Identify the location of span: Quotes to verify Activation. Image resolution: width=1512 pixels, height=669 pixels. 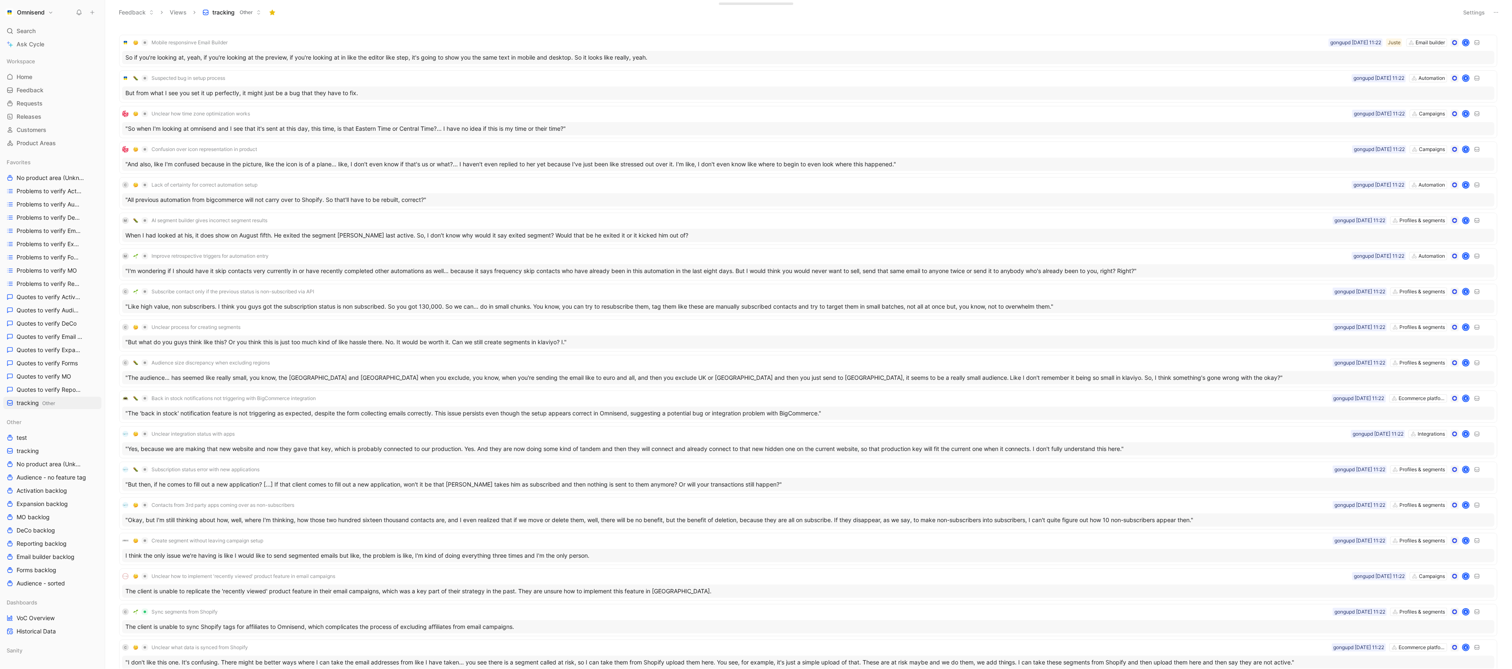
(49, 297).